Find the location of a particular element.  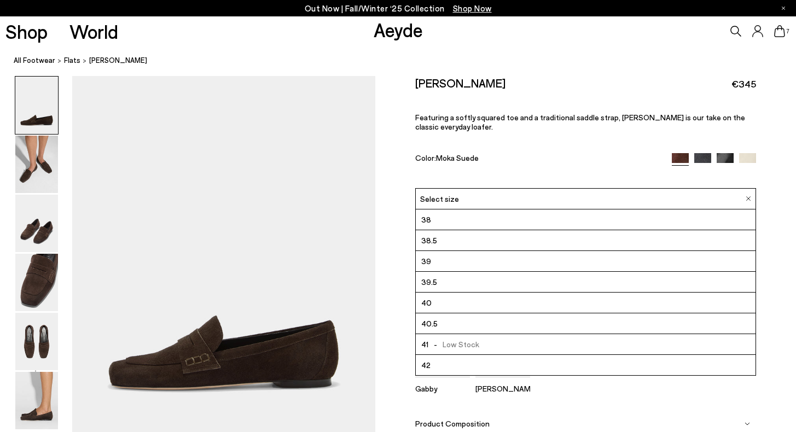

img: svg%3E is located at coordinates (747, 423).